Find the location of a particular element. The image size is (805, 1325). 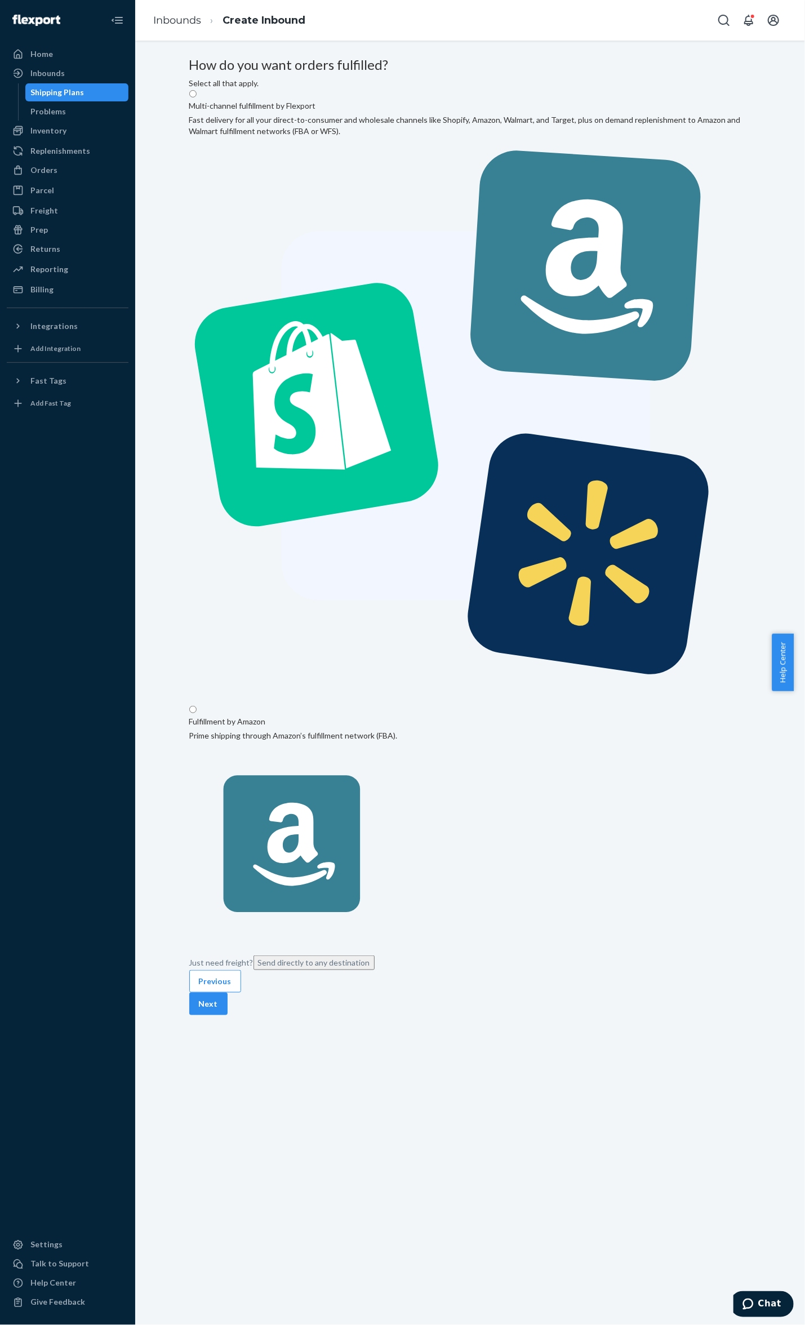

p: This is a of the number of days left for a given SKU until the fast tag will no longer be shown t... is located at coordinates (171, 954).